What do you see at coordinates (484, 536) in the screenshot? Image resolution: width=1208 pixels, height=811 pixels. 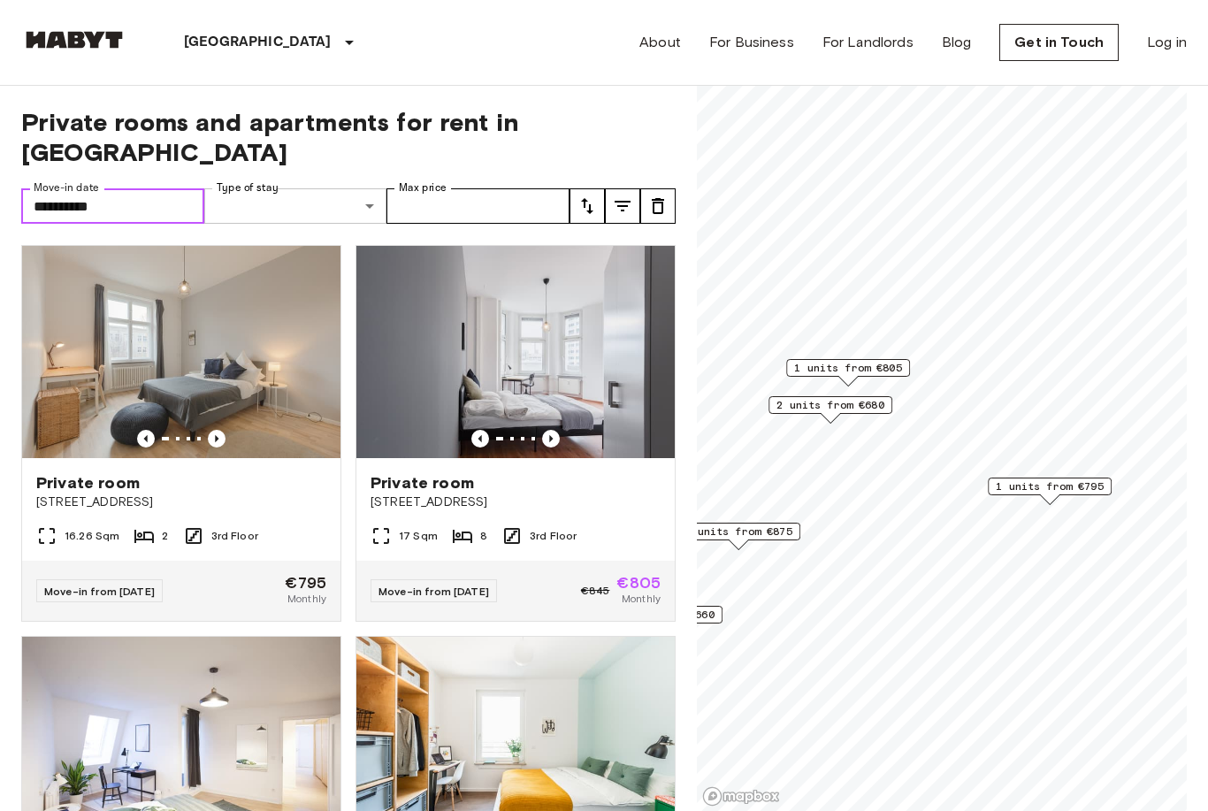 I see `span: 8` at bounding box center [484, 536].